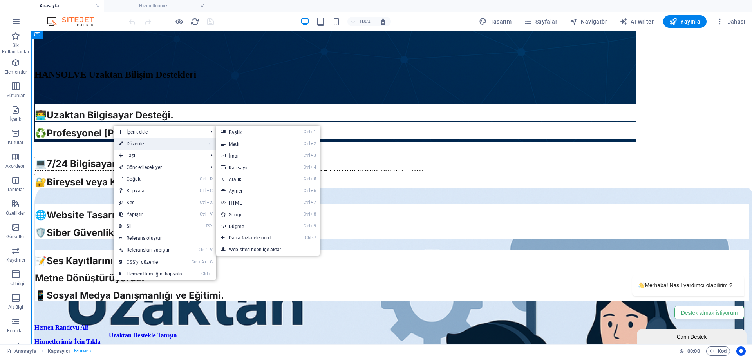 The image size is (752, 357). I want to click on span: Kod, so click(718, 351).